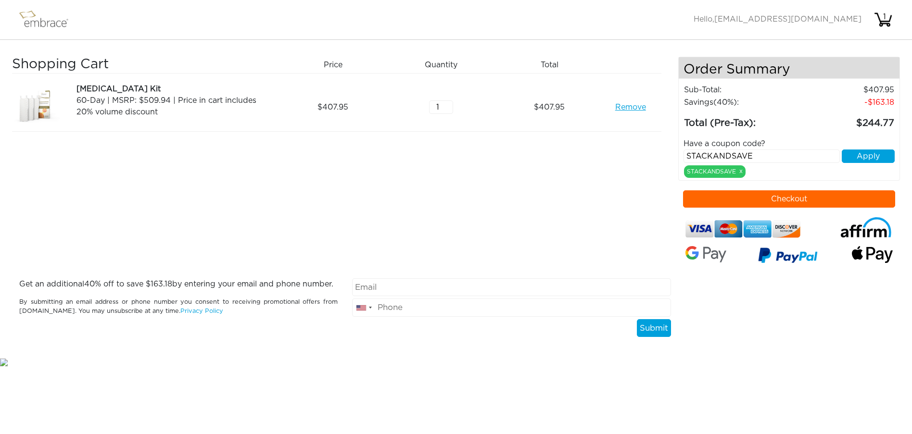 The width and height of the screenshot is (912, 434). I want to click on button: Submit, so click(654, 328).